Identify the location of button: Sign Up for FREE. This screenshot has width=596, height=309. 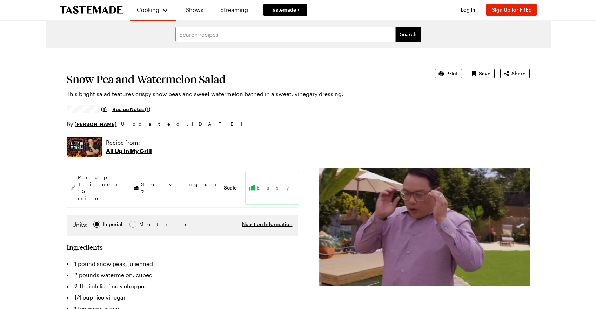
(511, 10).